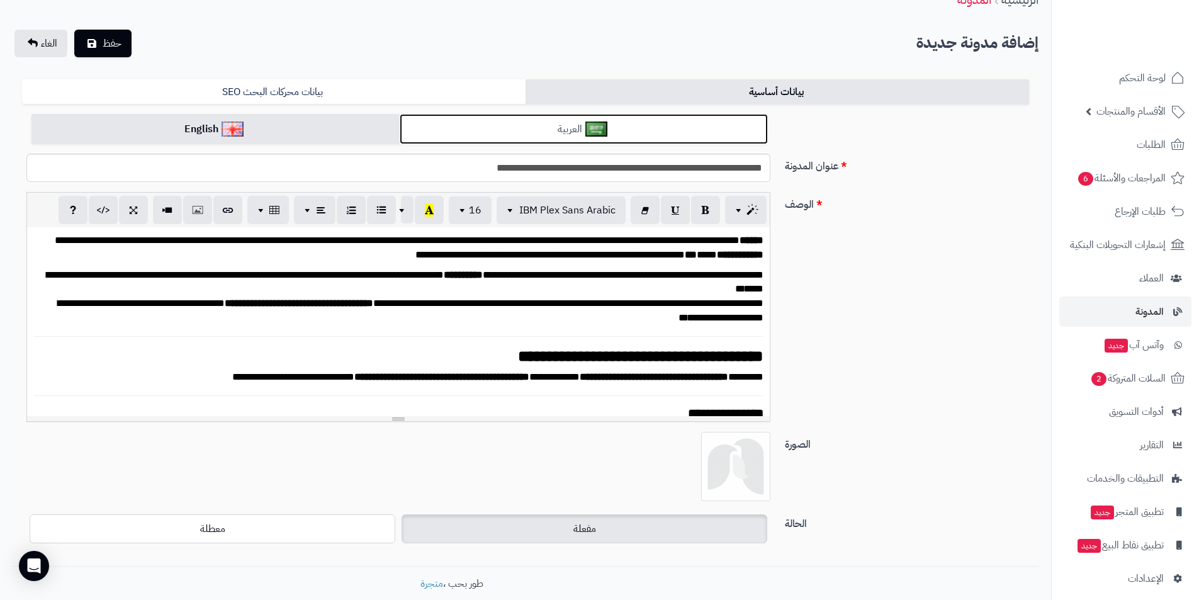  Describe the element at coordinates (585, 529) in the screenshot. I see `span: مفعلة` at that location.